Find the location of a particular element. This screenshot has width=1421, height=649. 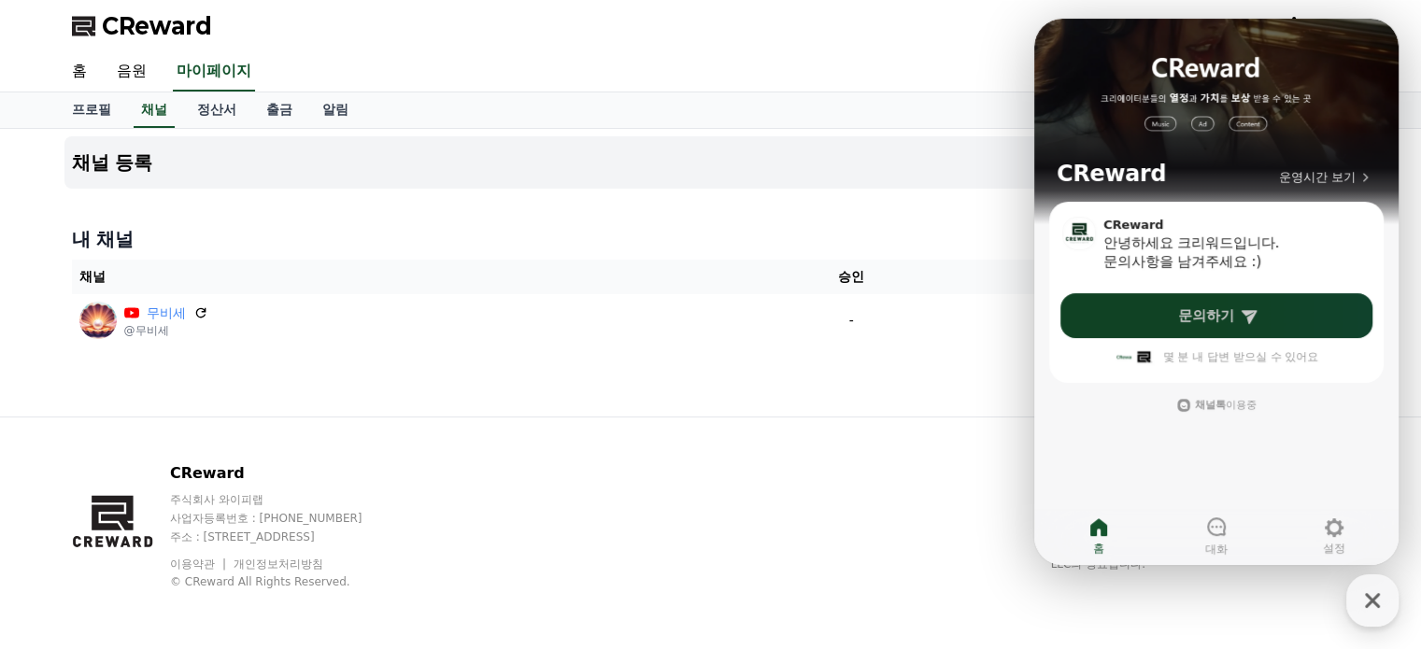

a: 설정 is located at coordinates (300, 518).